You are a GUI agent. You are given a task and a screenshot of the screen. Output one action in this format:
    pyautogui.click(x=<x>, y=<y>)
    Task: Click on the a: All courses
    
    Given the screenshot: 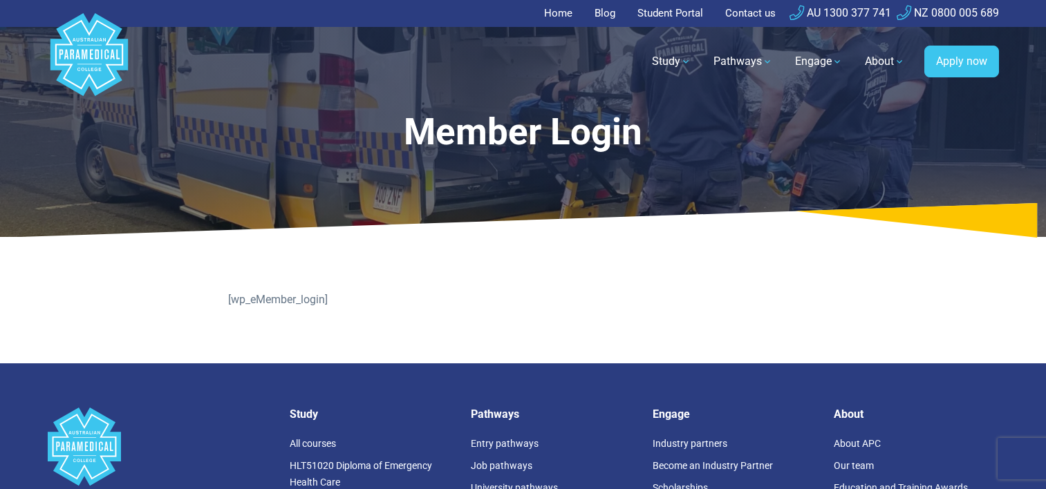 What is the action you would take?
    pyautogui.click(x=312, y=444)
    